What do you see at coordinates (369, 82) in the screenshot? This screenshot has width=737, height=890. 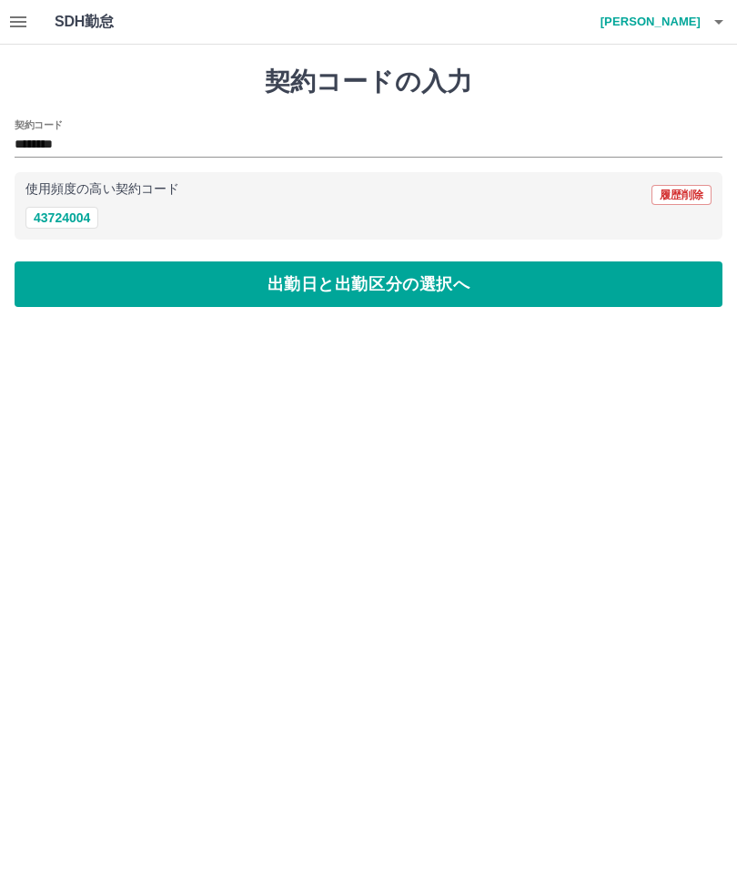 I see `h1: 契約コードの入力` at bounding box center [369, 82].